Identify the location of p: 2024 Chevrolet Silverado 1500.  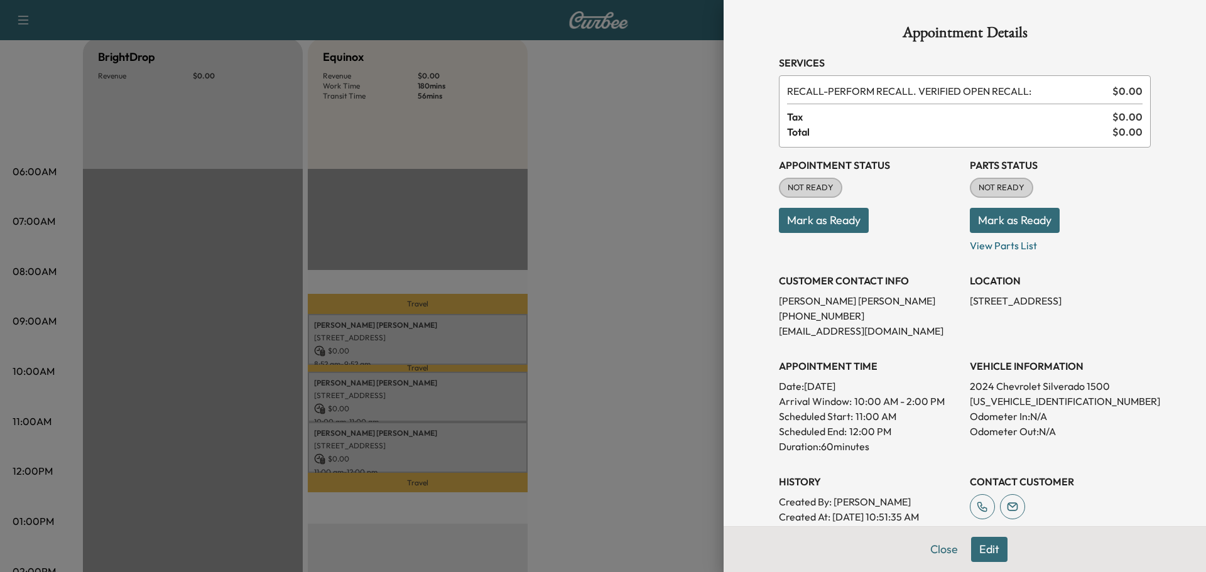
(1061, 386).